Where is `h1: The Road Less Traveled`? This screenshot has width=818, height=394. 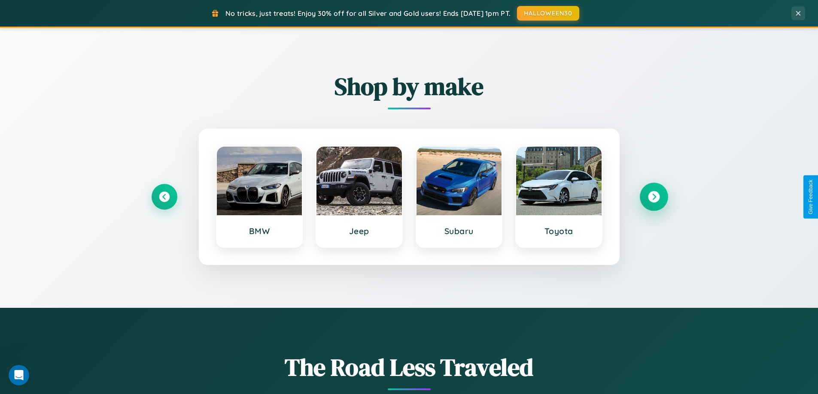 h1: The Road Less Traveled is located at coordinates (409, 367).